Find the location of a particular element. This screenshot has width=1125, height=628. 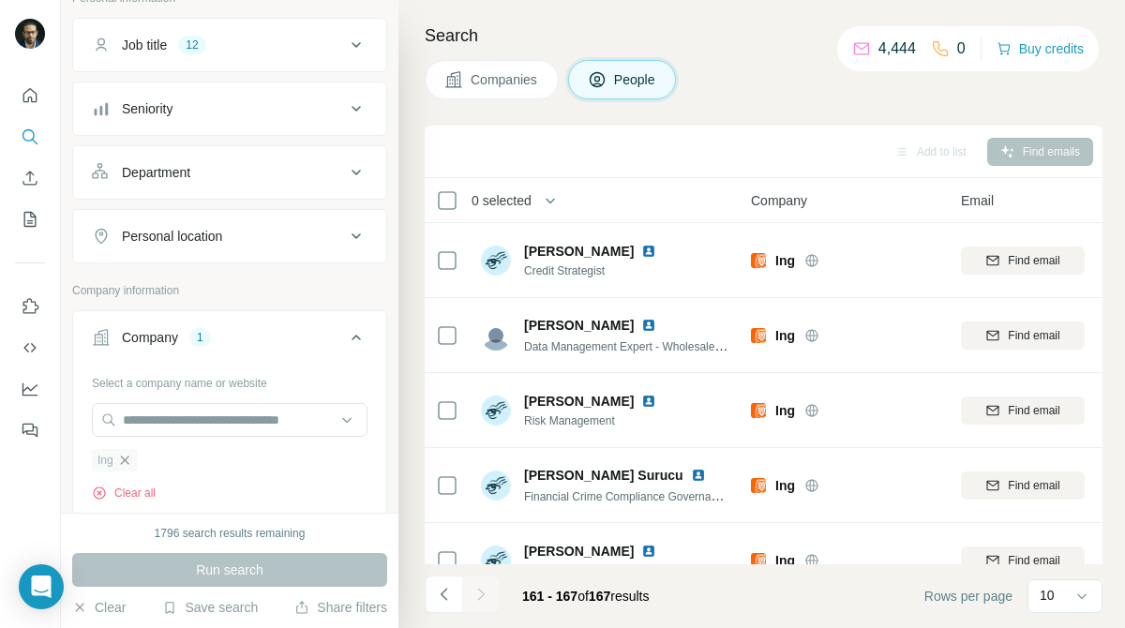

p: 10 is located at coordinates (1047, 595).